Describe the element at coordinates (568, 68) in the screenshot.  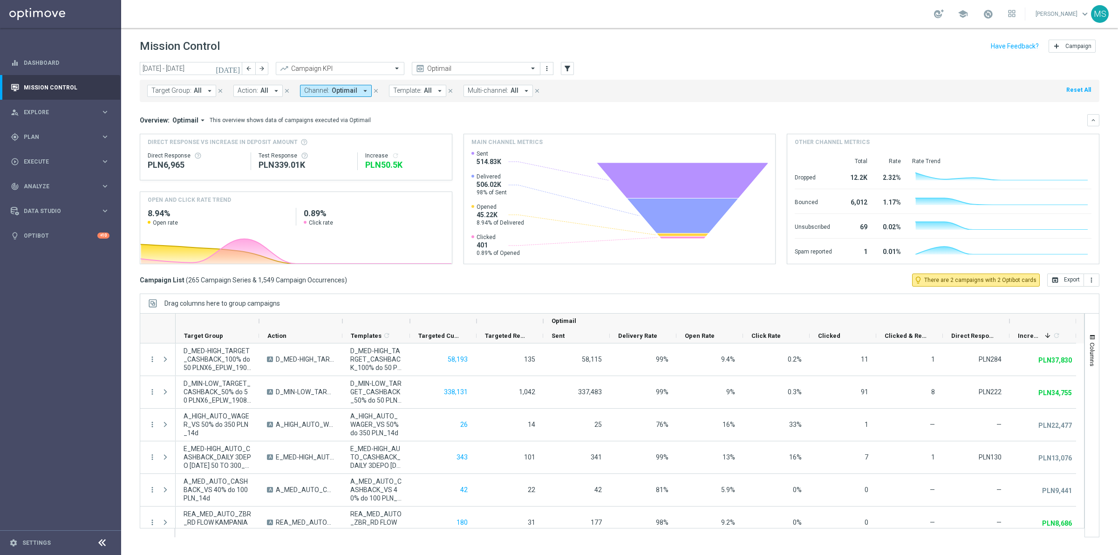
I see `i: filter_alt` at that location.